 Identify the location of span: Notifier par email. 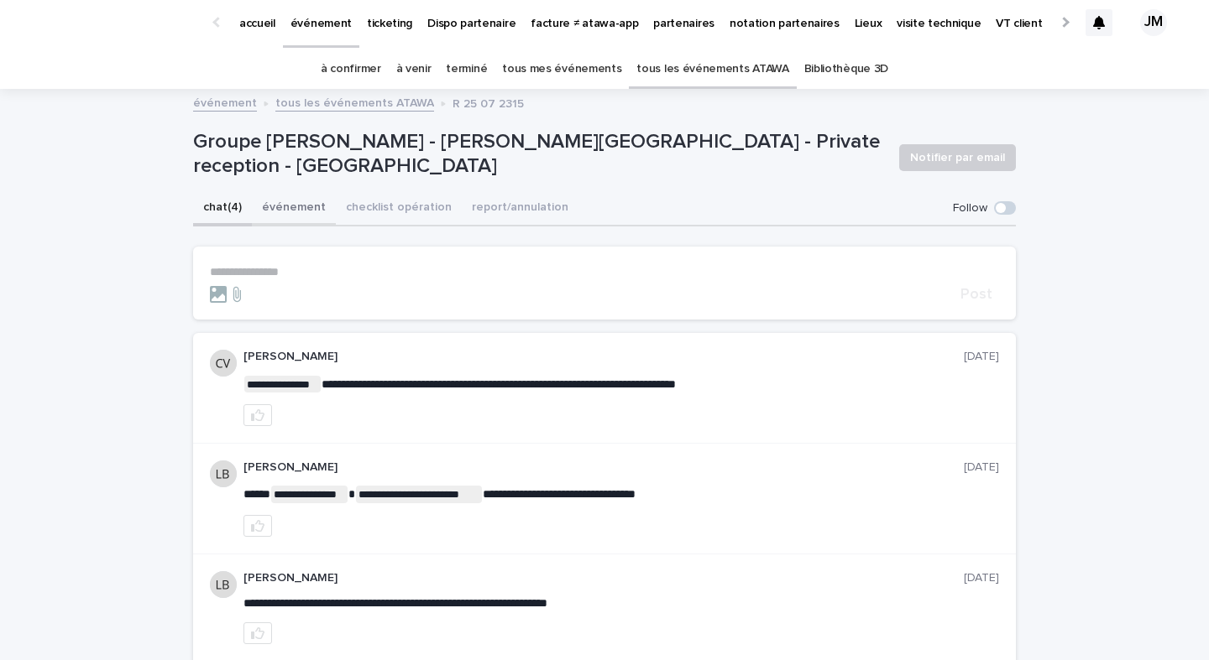
(957, 158).